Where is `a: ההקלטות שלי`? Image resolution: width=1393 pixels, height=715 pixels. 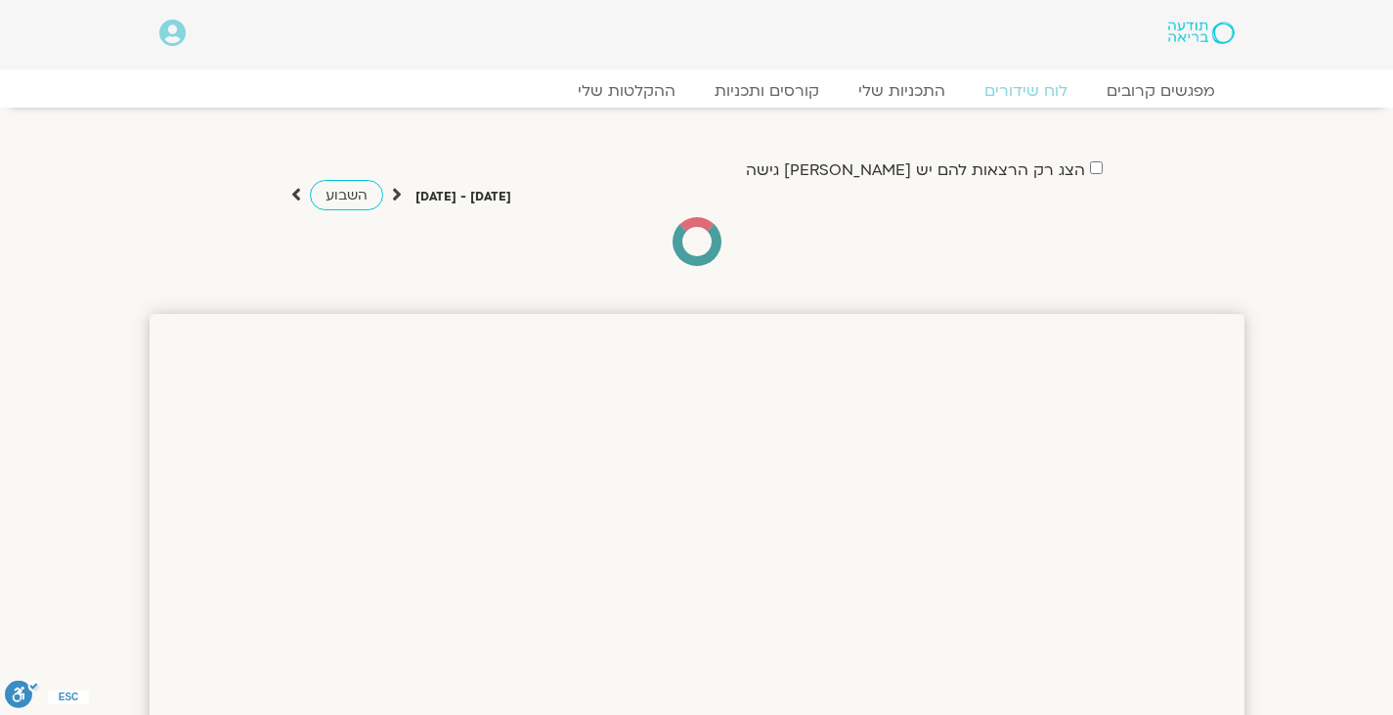
a: ההקלטות שלי is located at coordinates (627, 91).